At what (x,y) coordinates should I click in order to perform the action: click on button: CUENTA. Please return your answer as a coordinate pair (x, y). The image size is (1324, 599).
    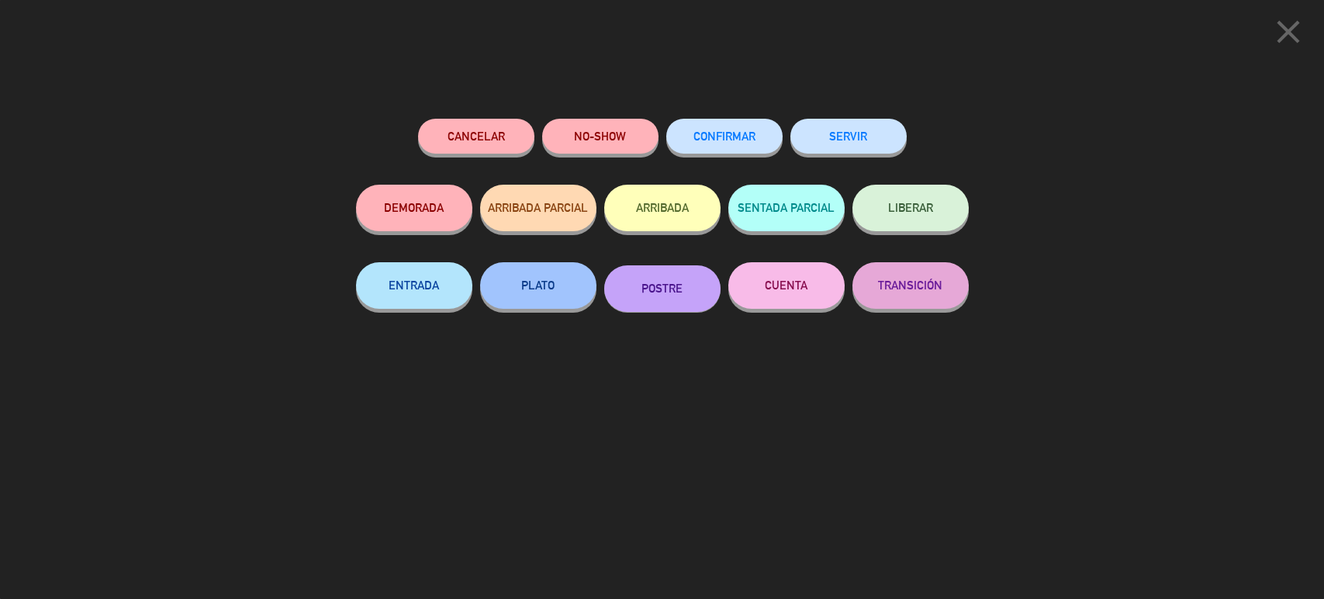
    Looking at the image, I should click on (786, 285).